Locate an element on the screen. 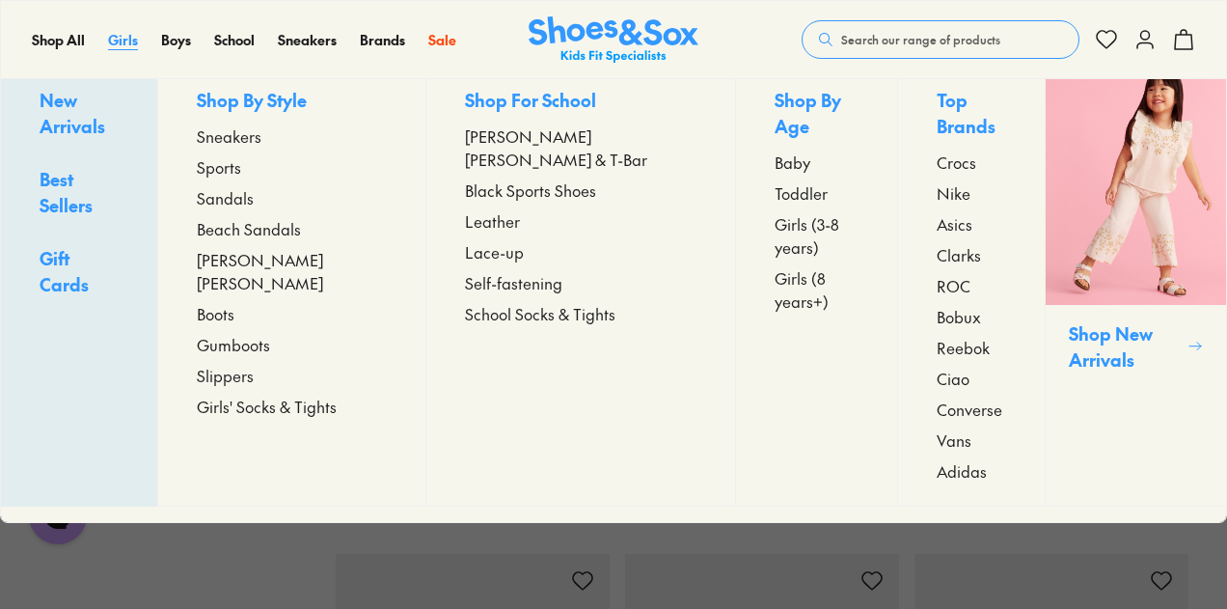 This screenshot has height=609, width=1227. span: ROC is located at coordinates (953, 286).